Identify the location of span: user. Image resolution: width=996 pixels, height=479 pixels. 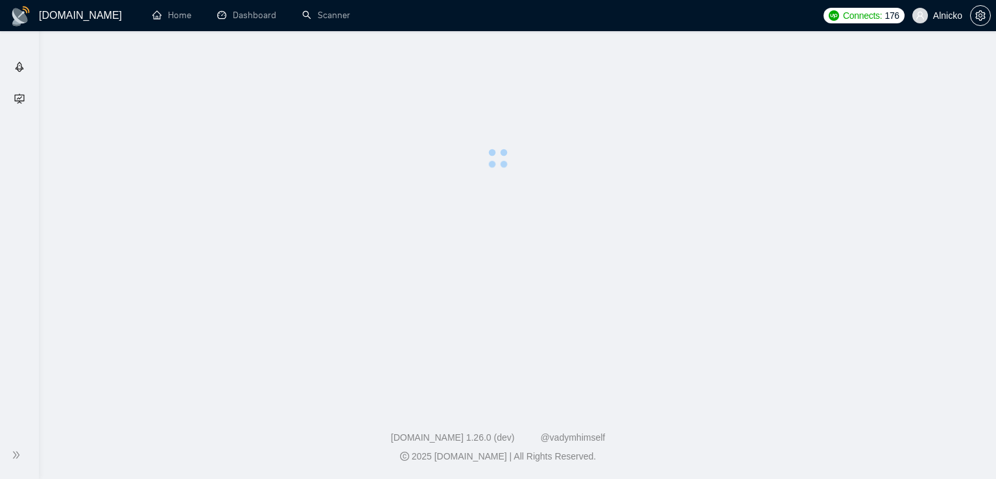
(920, 16).